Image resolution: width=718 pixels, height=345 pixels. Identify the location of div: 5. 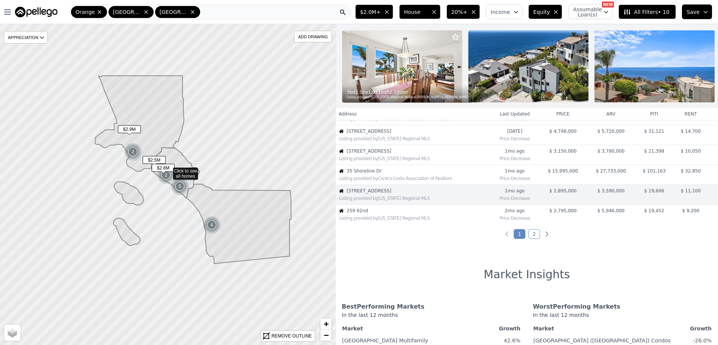
(180, 187).